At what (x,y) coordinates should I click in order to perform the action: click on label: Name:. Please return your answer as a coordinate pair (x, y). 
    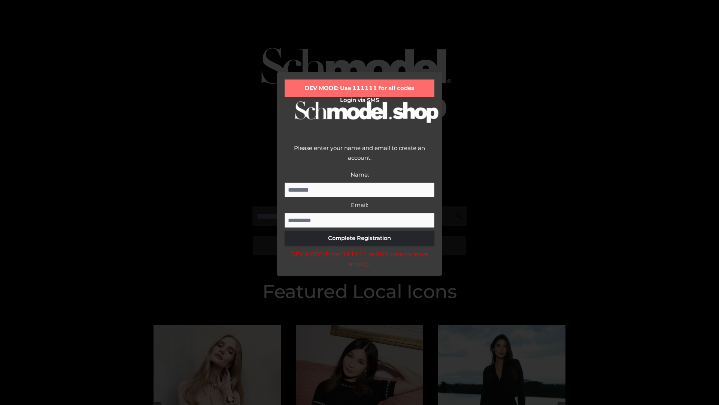
    Looking at the image, I should click on (360, 174).